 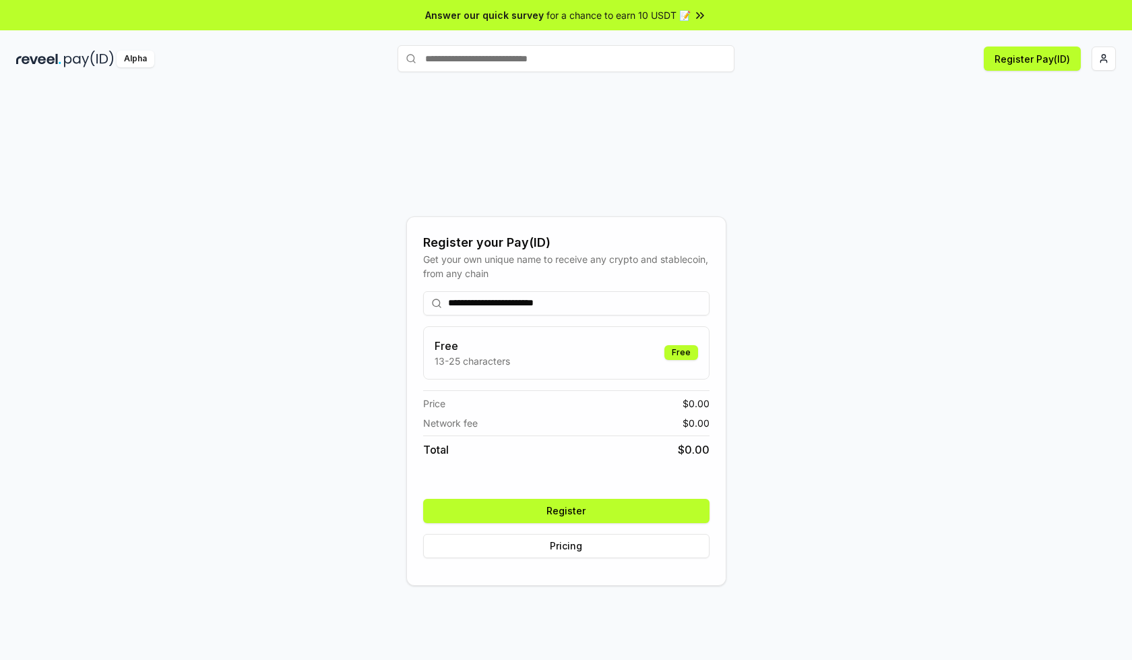 What do you see at coordinates (619, 15) in the screenshot?
I see `span: for a chance to earn 10 USDT 📝` at bounding box center [619, 15].